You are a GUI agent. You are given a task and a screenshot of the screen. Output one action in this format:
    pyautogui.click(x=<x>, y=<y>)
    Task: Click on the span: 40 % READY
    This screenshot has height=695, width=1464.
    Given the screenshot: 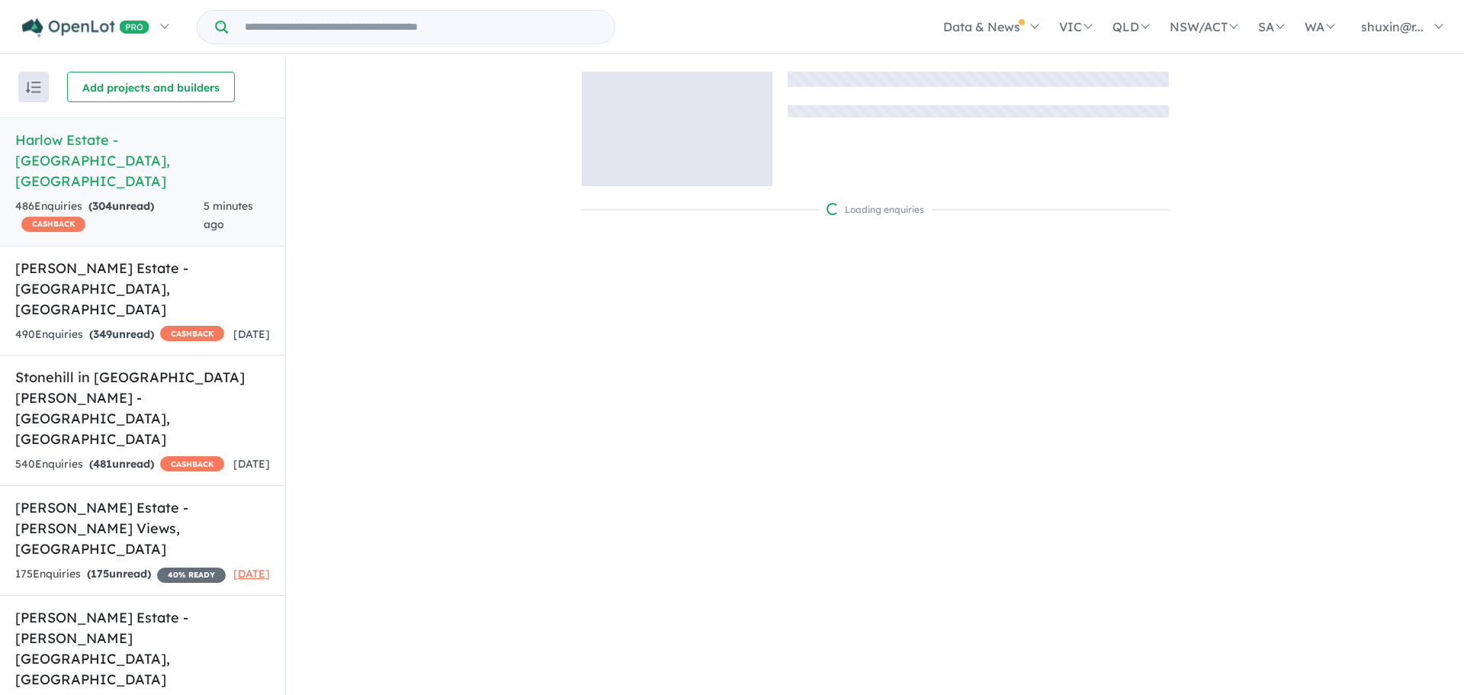 What is the action you would take?
    pyautogui.click(x=191, y=575)
    